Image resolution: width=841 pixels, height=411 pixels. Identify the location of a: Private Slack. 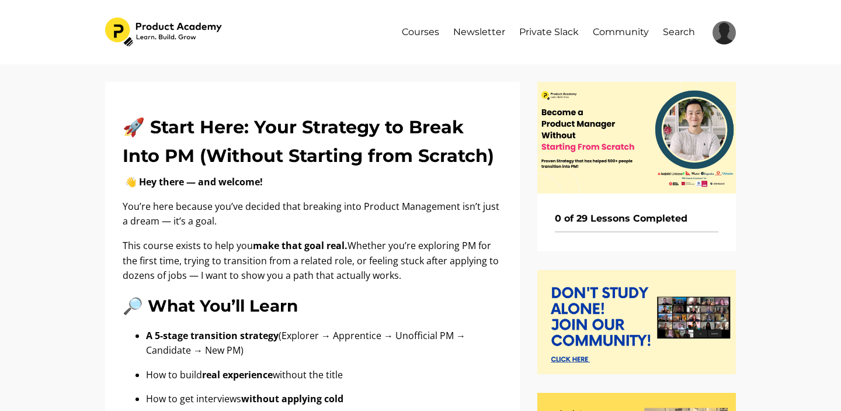
(549, 32).